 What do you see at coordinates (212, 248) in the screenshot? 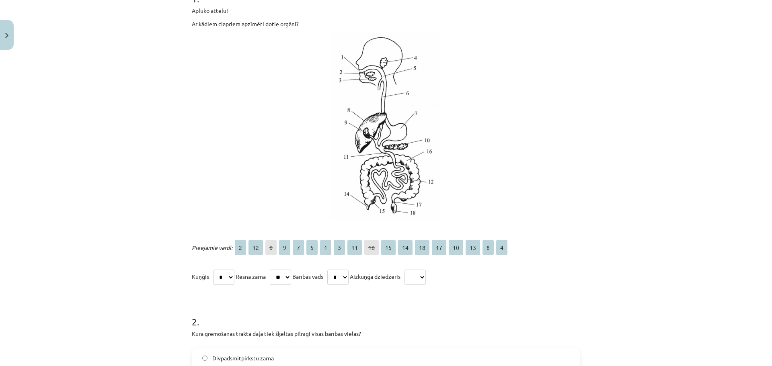
I see `span: Pieejamie vārdi:` at bounding box center [212, 248].